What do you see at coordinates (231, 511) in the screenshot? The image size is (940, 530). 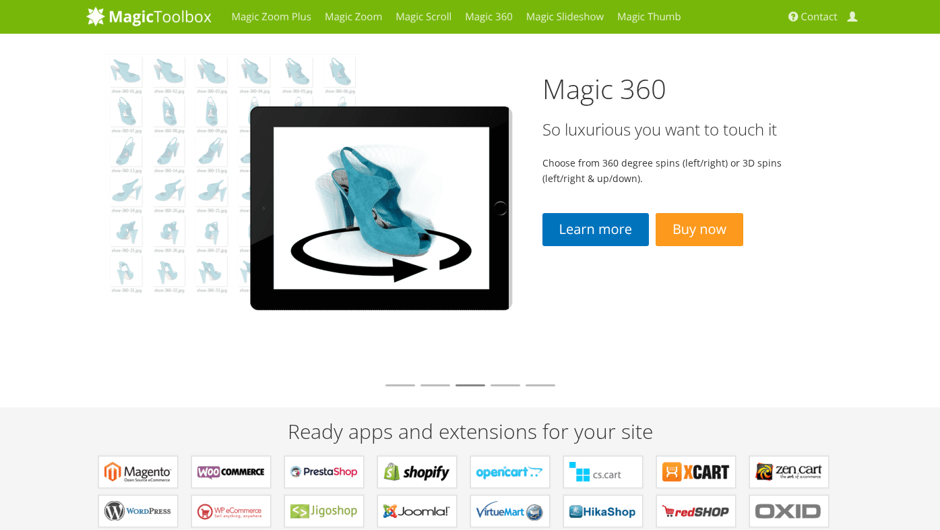 I see `a: Plugins for WP e-Commerce` at bounding box center [231, 511].